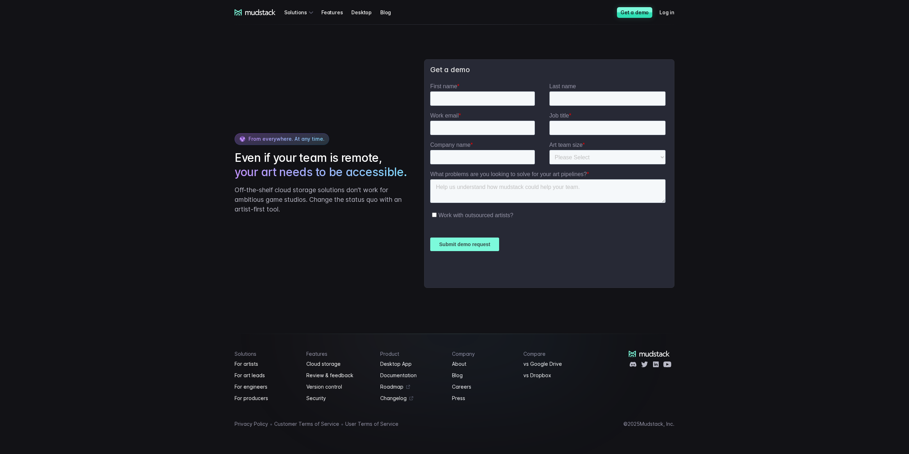 Image resolution: width=909 pixels, height=454 pixels. Describe the element at coordinates (412, 364) in the screenshot. I see `a: Desktop App` at that location.